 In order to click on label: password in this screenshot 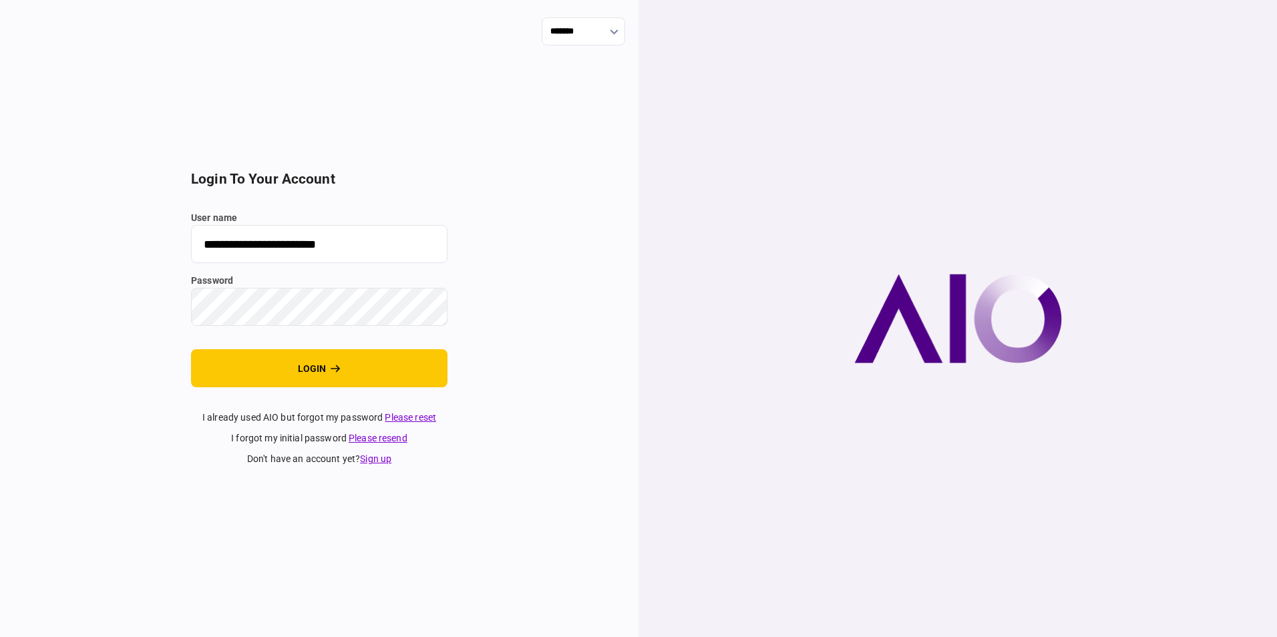, I will do `click(319, 281)`.